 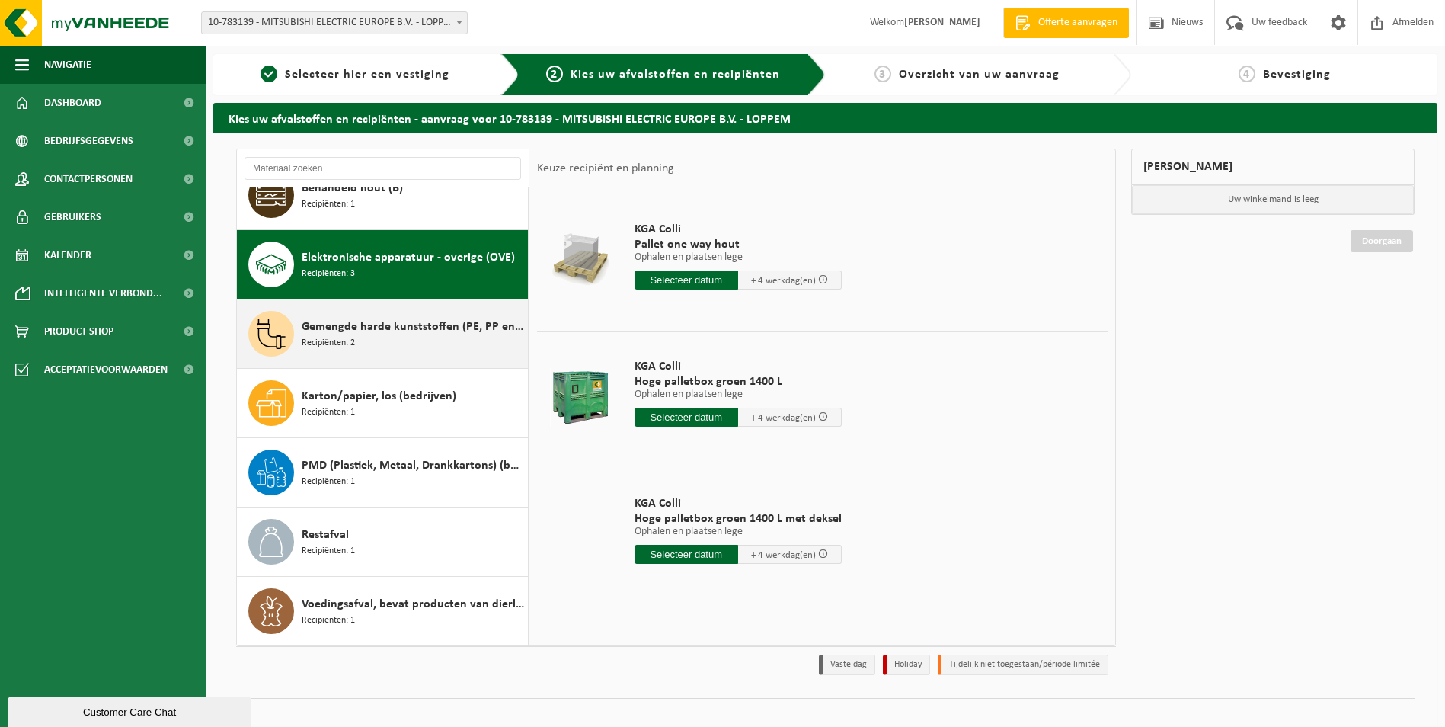 What do you see at coordinates (78, 331) in the screenshot?
I see `span: Product Shop` at bounding box center [78, 331].